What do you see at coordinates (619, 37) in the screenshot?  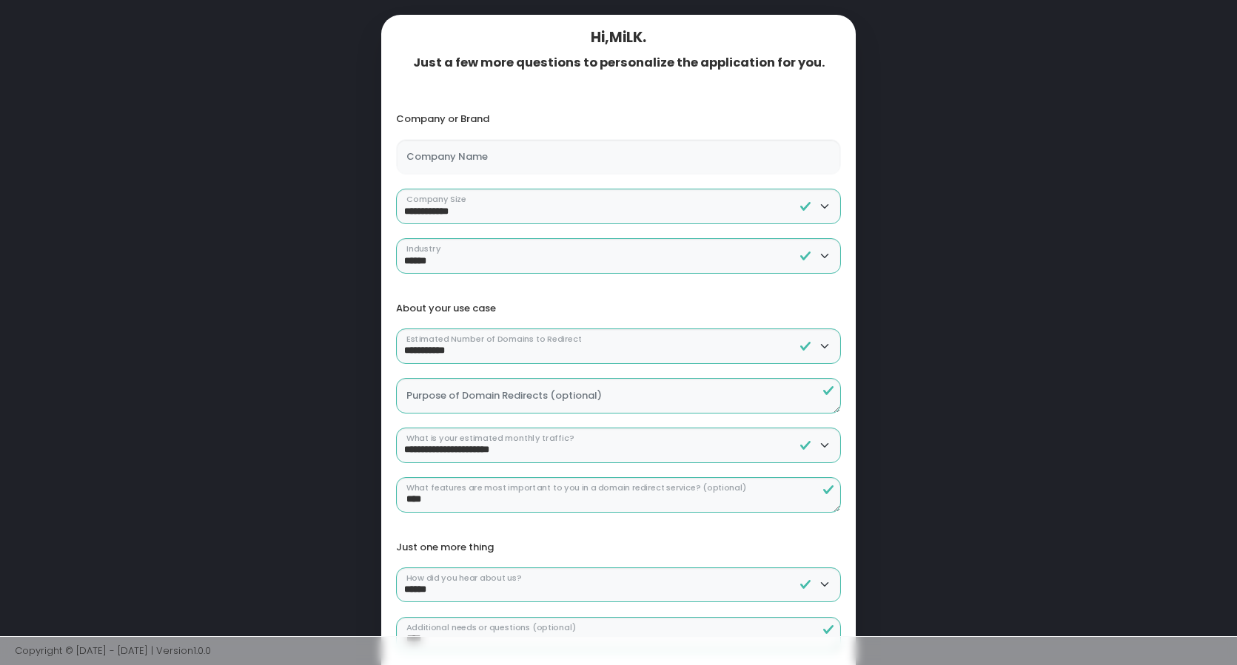 I see `div: Hi, MiLK .` at bounding box center [619, 37].